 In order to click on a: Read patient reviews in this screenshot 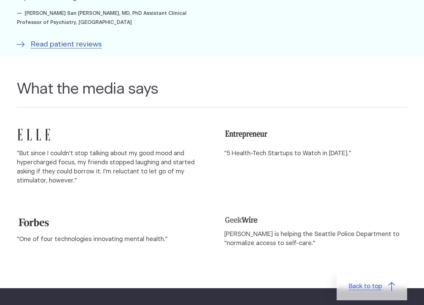, I will do `click(59, 44)`.